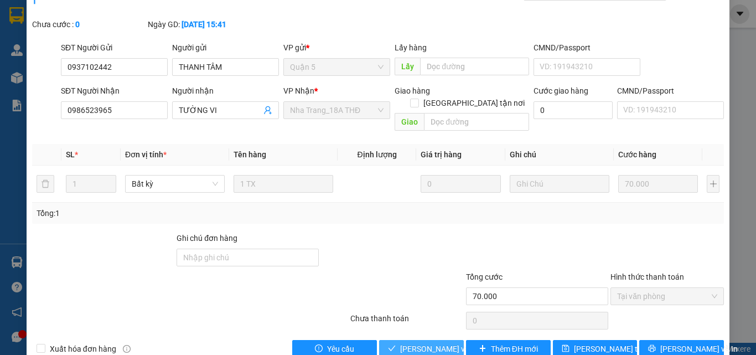 The height and width of the screenshot is (355, 756). I want to click on button: delete, so click(45, 184).